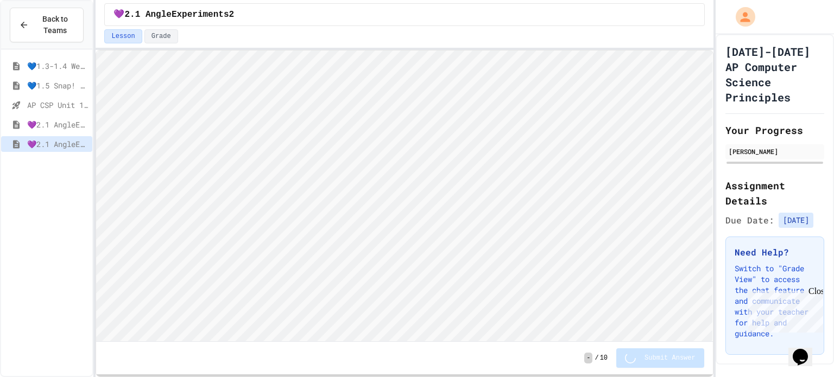 The width and height of the screenshot is (834, 377). Describe the element at coordinates (750, 220) in the screenshot. I see `span: Due Date:` at that location.